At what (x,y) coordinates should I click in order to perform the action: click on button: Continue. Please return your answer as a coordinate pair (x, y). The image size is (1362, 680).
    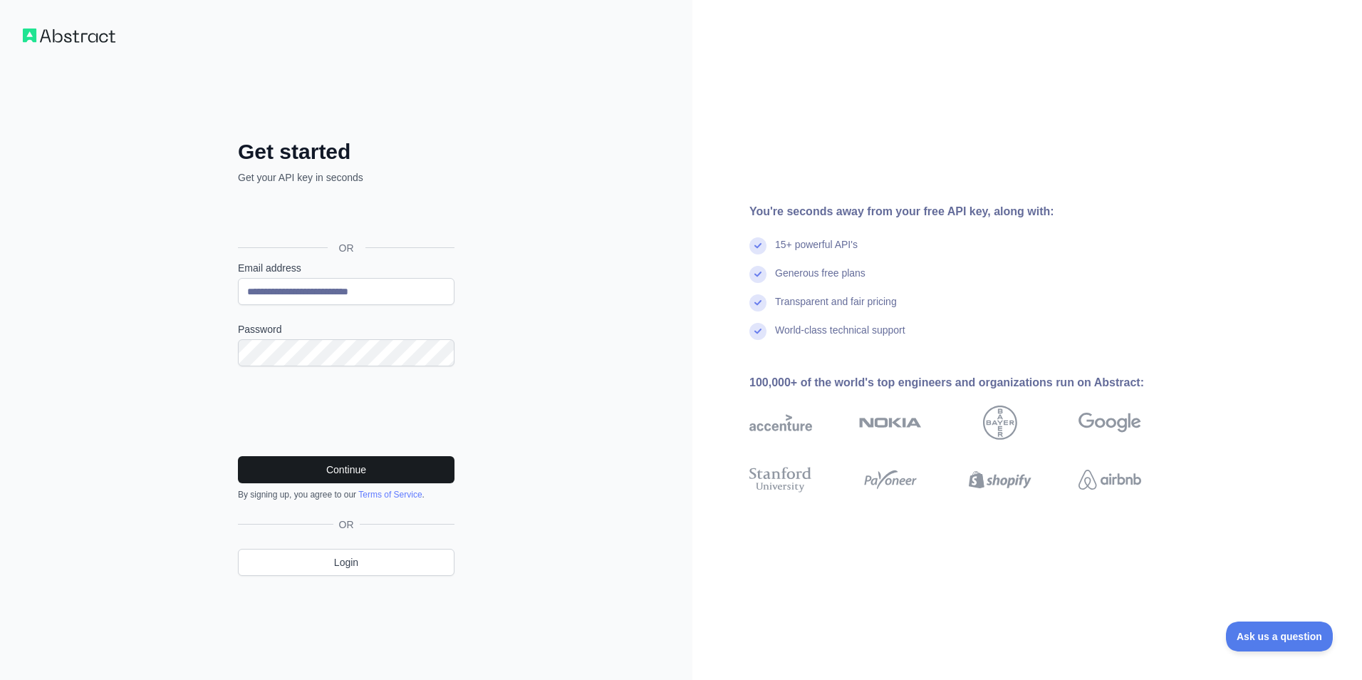
    Looking at the image, I should click on (346, 470).